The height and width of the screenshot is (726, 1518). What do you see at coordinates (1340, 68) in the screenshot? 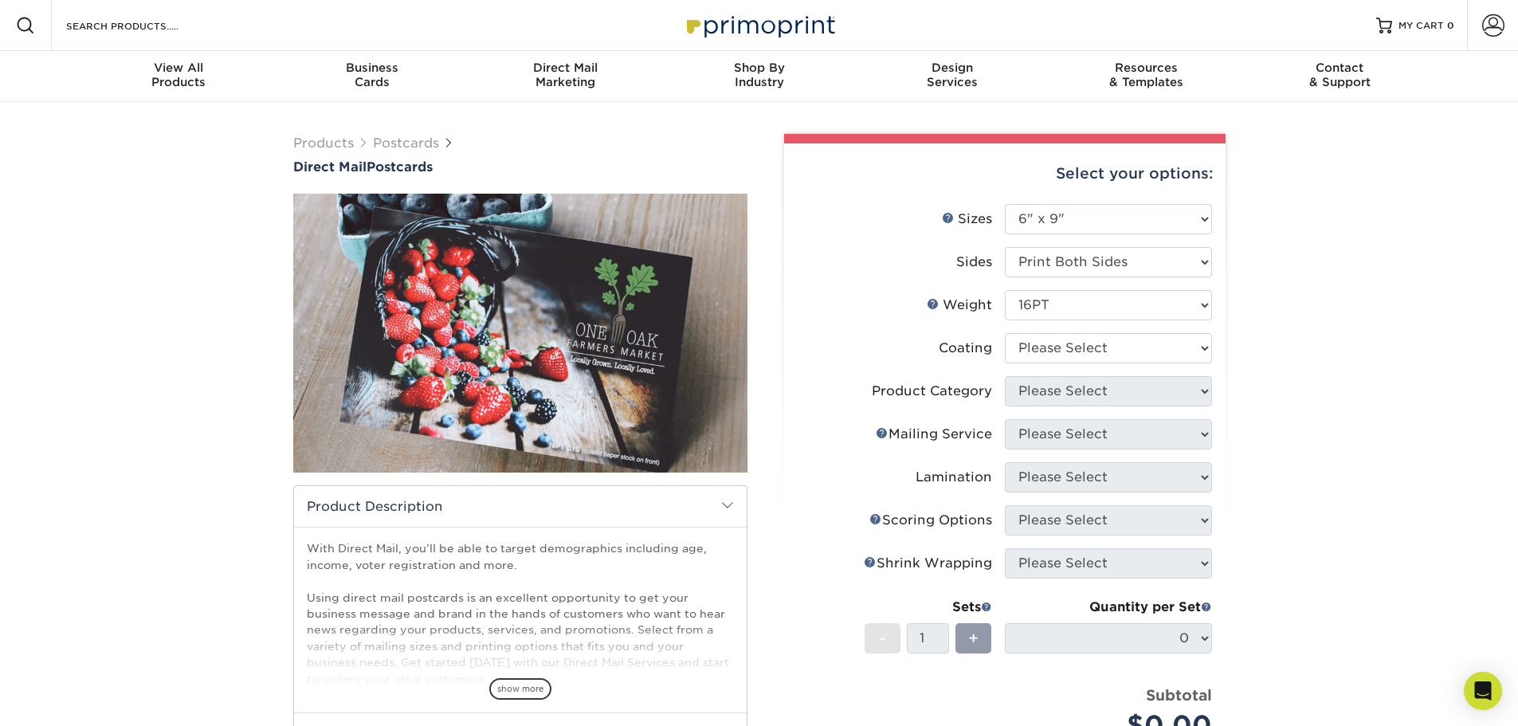
I see `span: Contact` at bounding box center [1340, 68].